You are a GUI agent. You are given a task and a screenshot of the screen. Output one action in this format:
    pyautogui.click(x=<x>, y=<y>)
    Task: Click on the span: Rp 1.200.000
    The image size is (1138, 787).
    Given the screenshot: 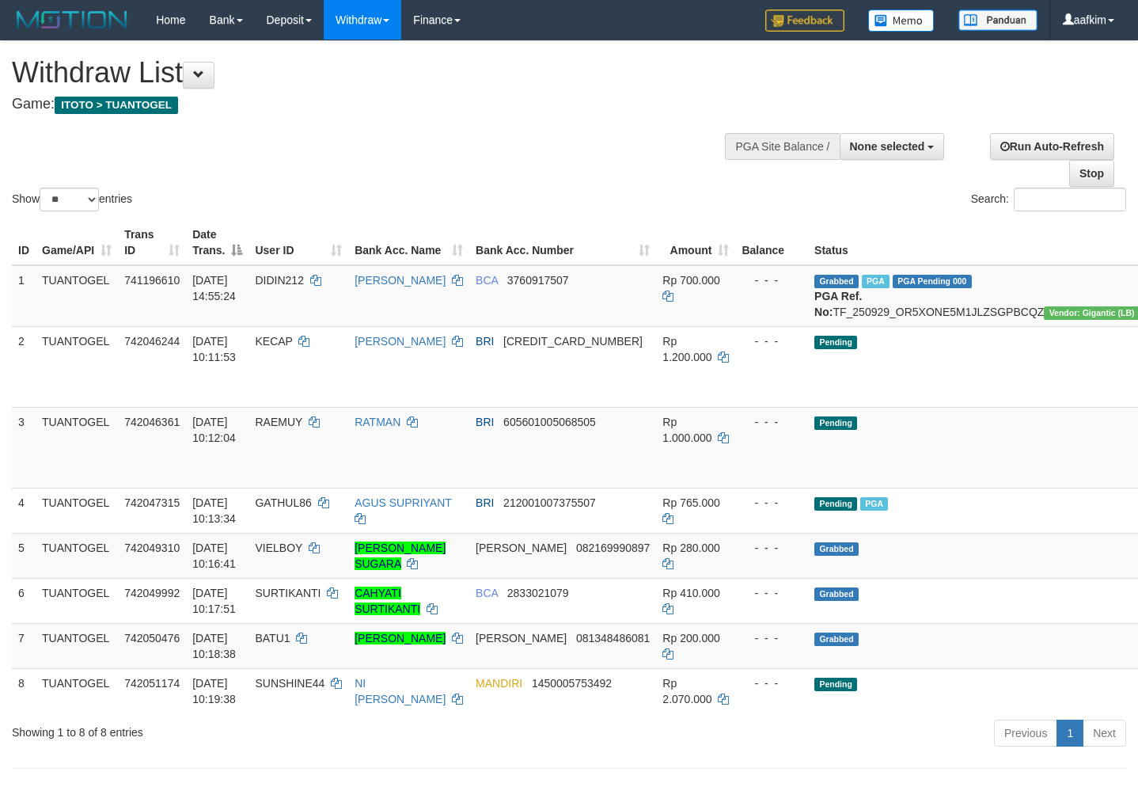 What is the action you would take?
    pyautogui.click(x=687, y=349)
    